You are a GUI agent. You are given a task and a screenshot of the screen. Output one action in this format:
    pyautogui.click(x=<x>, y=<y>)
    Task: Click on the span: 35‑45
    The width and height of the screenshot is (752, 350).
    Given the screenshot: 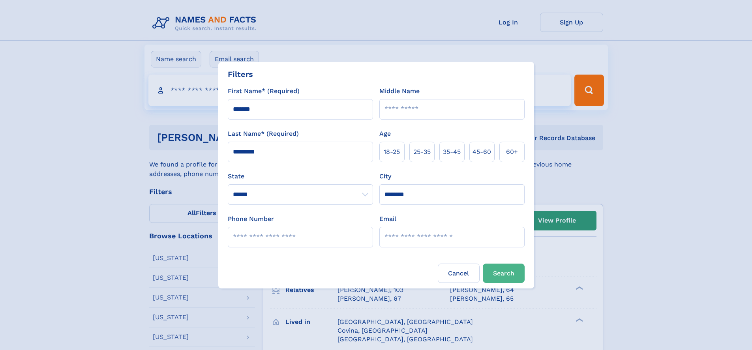 What is the action you would take?
    pyautogui.click(x=451, y=152)
    